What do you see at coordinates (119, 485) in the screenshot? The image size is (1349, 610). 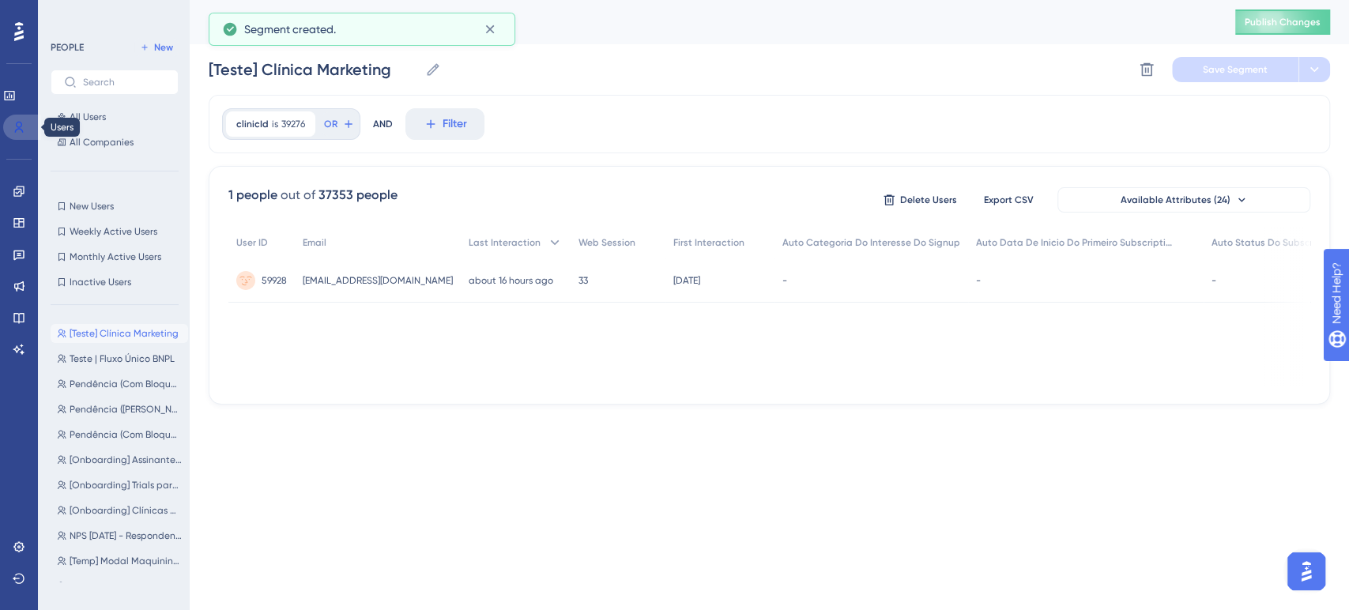 I see `button: [Onboarding] Trials para fazerem tour guiado` at bounding box center [119, 485].